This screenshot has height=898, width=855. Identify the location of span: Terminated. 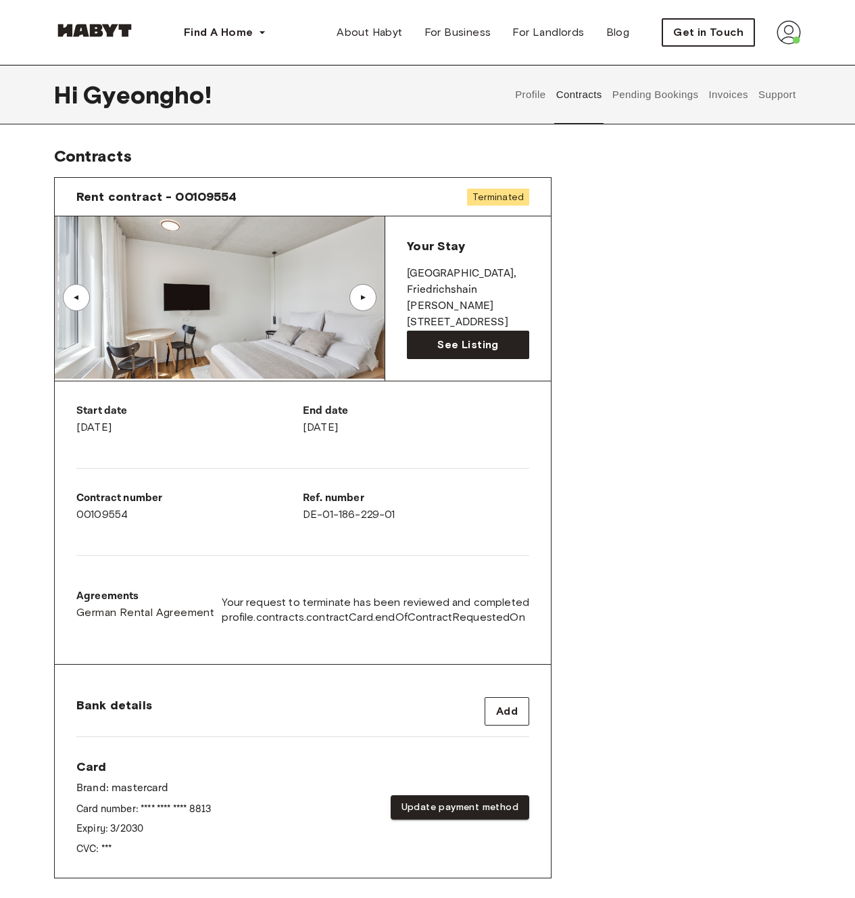
(498, 197).